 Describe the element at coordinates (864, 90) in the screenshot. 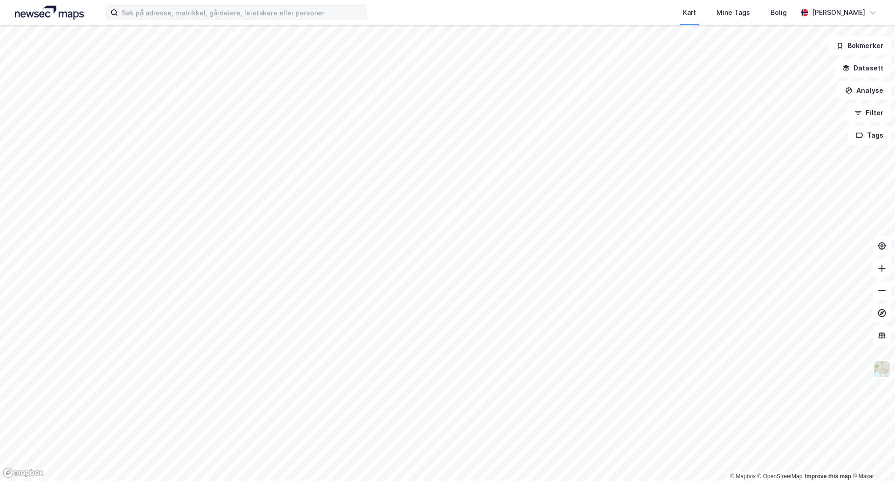

I see `button: Analyse` at that location.